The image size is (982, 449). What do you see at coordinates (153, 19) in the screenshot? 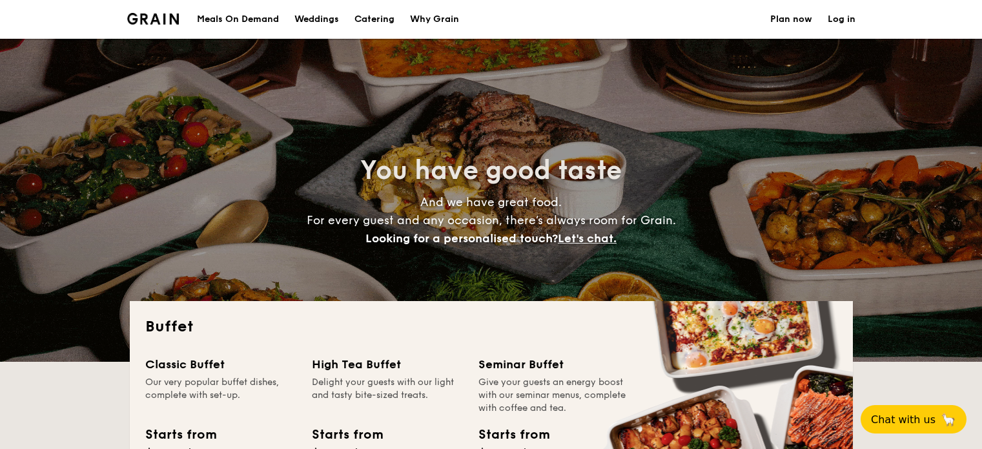
I see `img: Grain` at bounding box center [153, 19].